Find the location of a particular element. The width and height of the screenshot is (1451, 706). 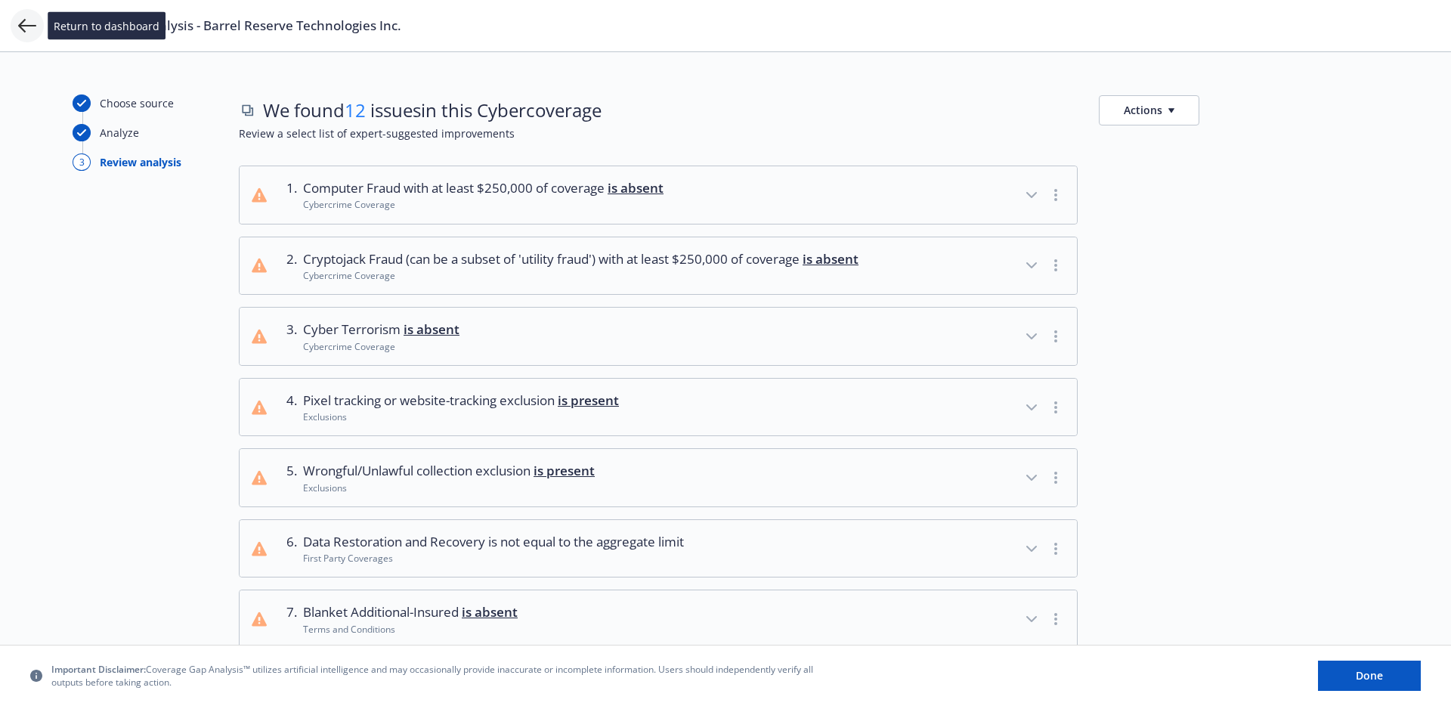

button: 4.Pixel tracking or website-tracking exclusion is presentExclusions is located at coordinates (658, 407).